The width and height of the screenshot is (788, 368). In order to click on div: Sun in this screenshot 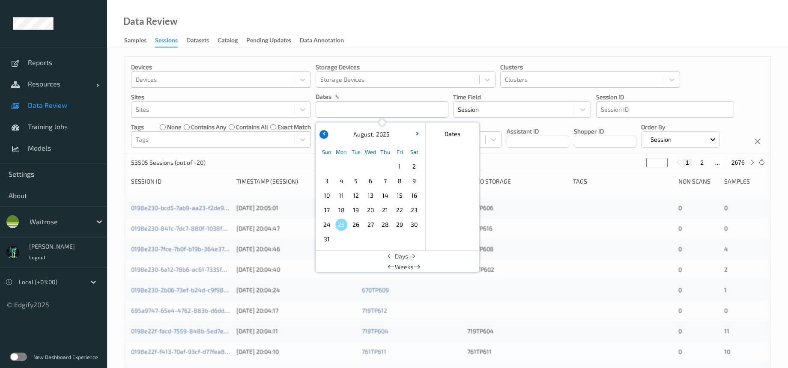, I will do `click(327, 152)`.